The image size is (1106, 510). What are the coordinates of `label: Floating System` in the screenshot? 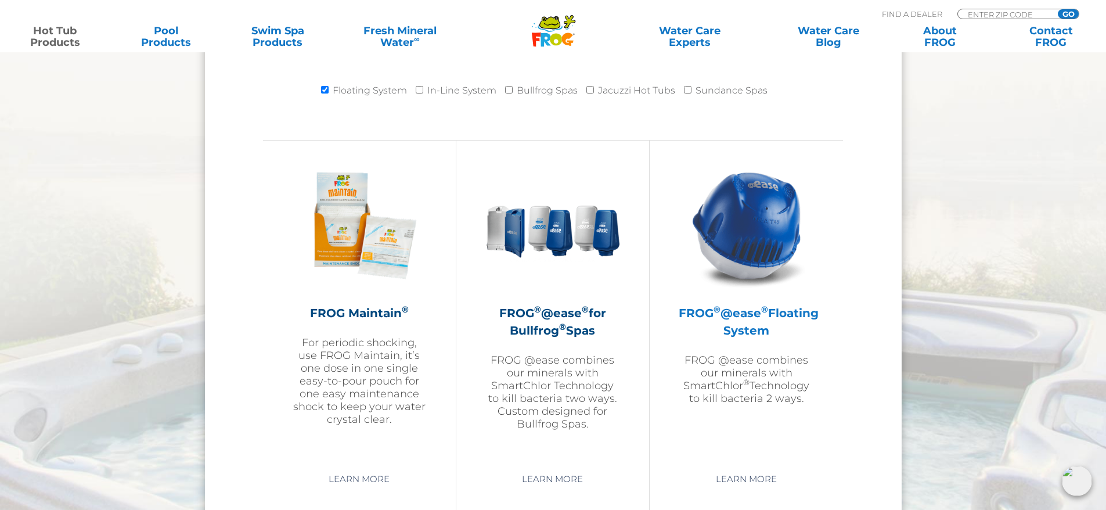 It's located at (370, 91).